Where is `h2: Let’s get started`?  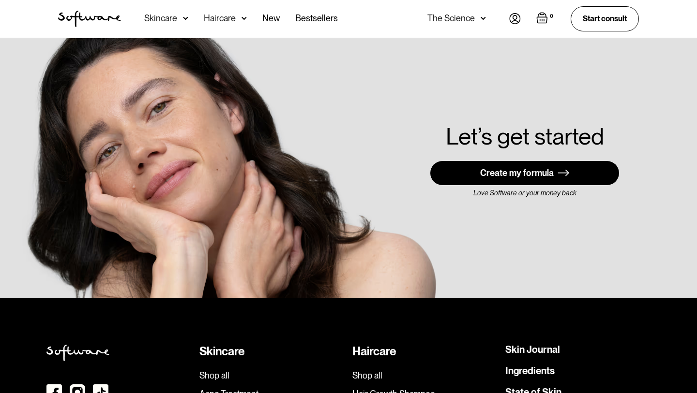 h2: Let’s get started is located at coordinates (524, 136).